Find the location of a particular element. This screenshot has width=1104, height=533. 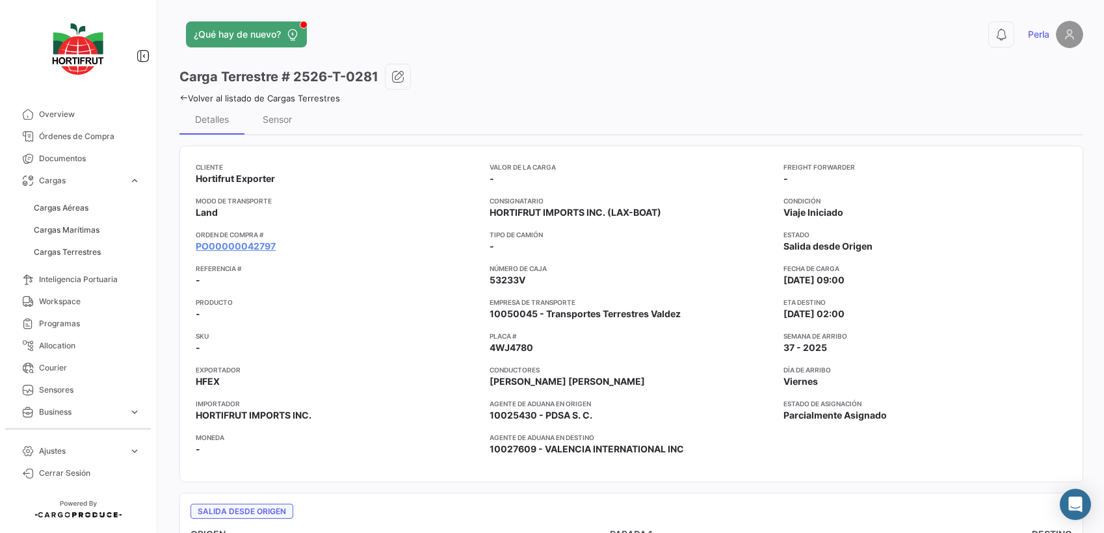

a: Documentos is located at coordinates (78, 159).